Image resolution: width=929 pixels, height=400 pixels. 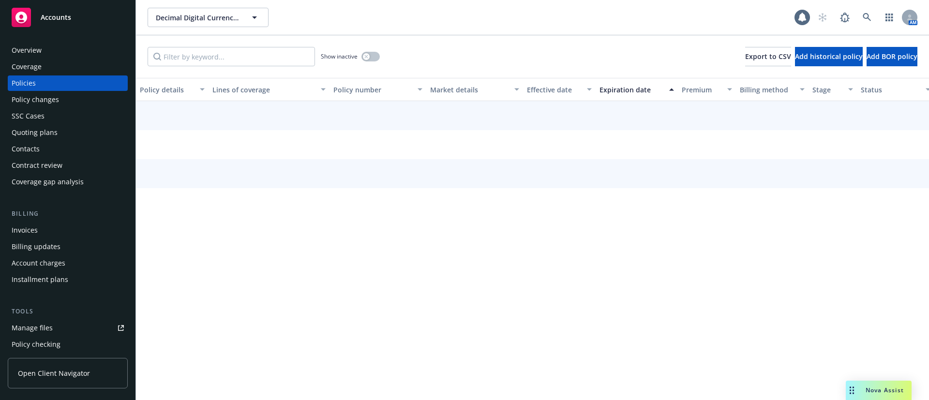 What do you see at coordinates (35, 100) in the screenshot?
I see `div: Policy changes` at bounding box center [35, 100].